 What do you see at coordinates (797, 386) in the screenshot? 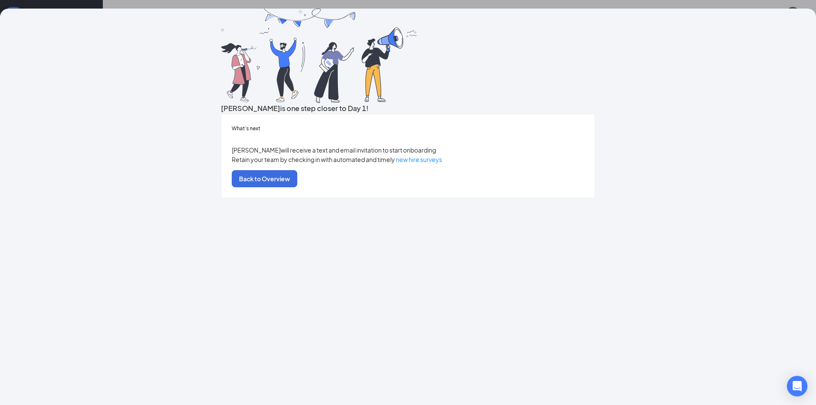
I see `div: Open Intercom Messenger` at bounding box center [797, 386].